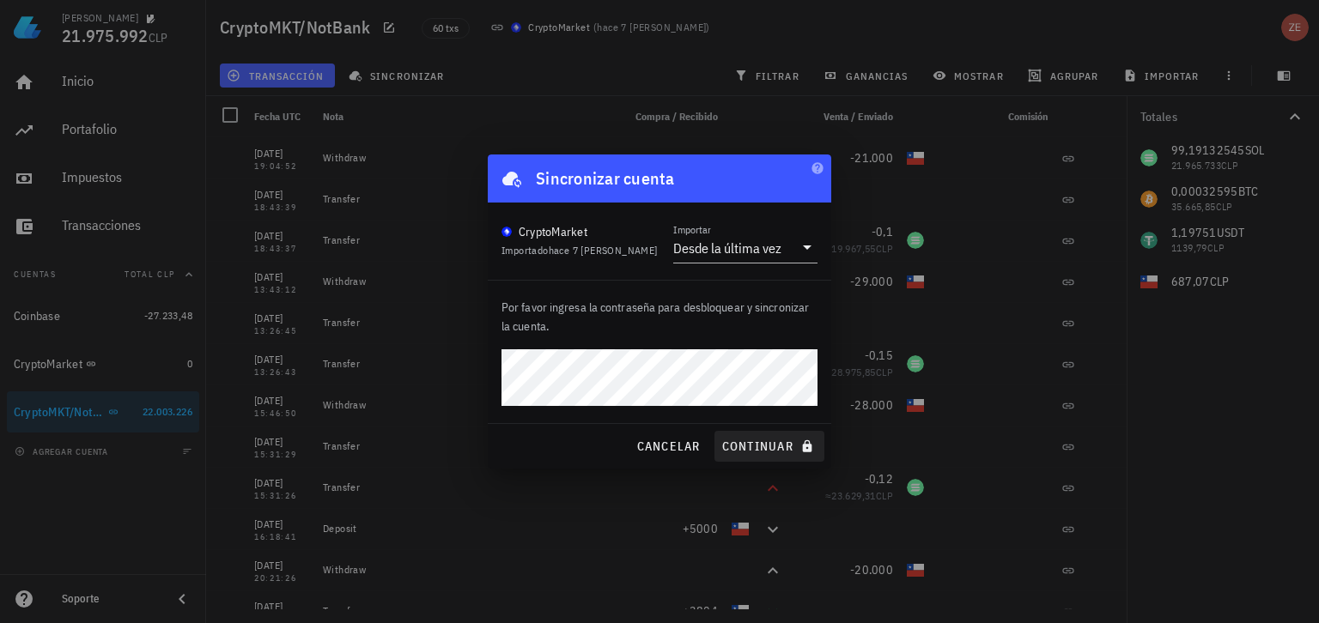  What do you see at coordinates (660, 317) in the screenshot?
I see `p: Por favor ingresa la contraseña para desbloquear y sincronizar la cuenta.` at bounding box center [660, 317].